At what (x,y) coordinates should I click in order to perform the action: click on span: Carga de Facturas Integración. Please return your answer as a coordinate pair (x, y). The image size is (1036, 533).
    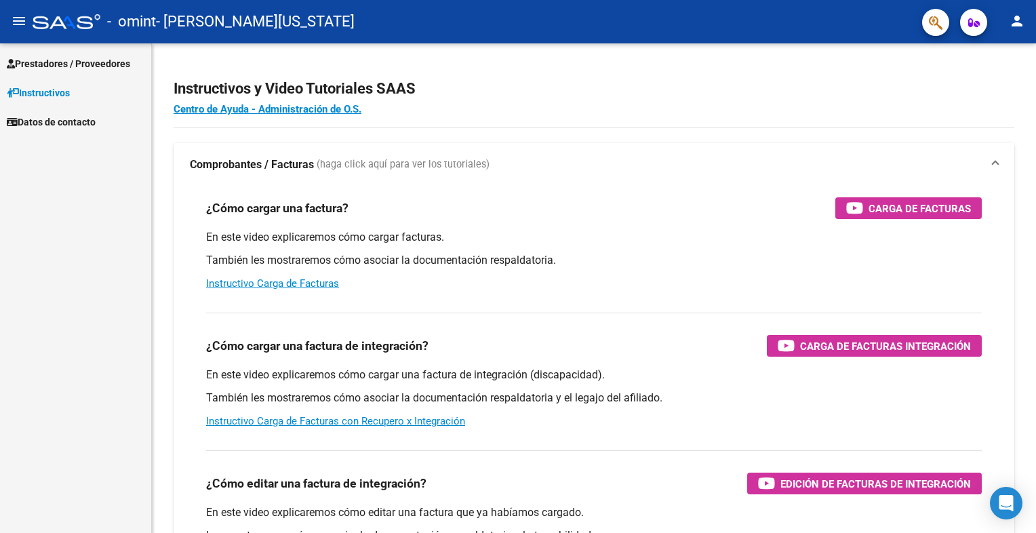
    Looking at the image, I should click on (886, 346).